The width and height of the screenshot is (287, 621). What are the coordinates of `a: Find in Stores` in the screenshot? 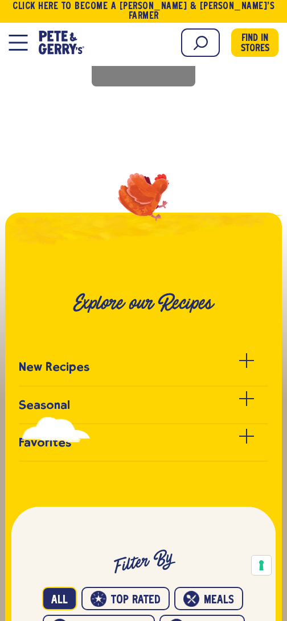 It's located at (254, 43).